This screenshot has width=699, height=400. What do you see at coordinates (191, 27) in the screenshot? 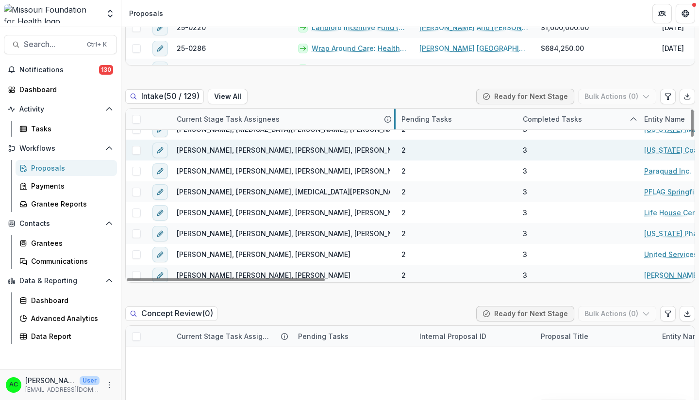
I see `span: 25-0220` at bounding box center [191, 27].